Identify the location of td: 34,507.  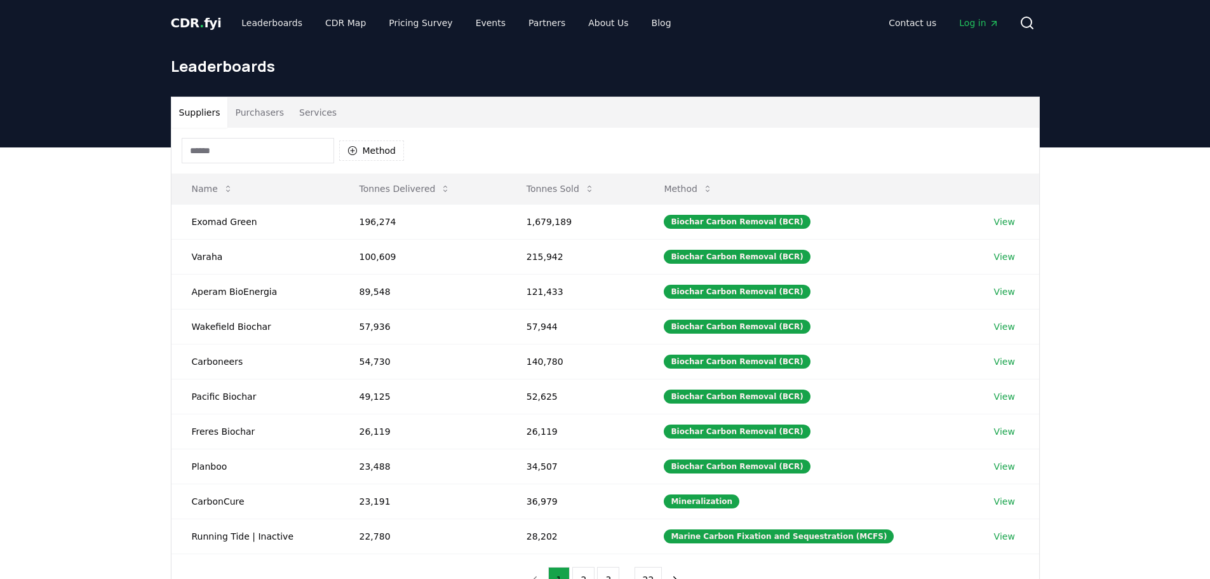
(575, 466).